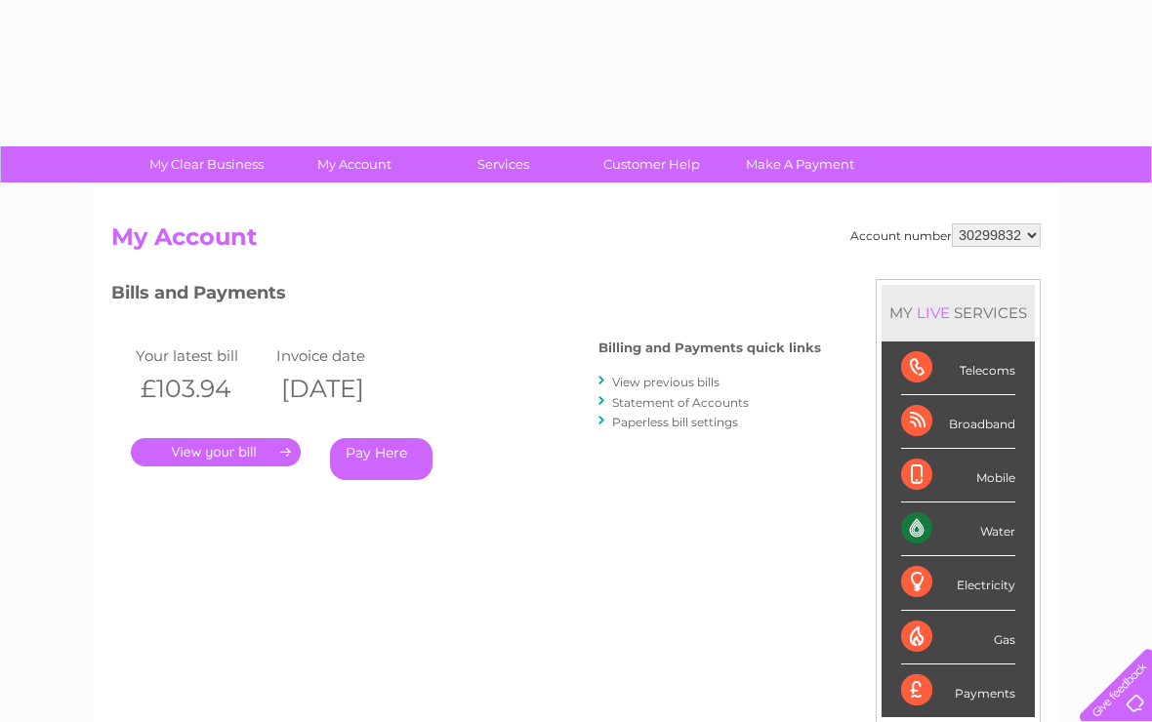  Describe the element at coordinates (933, 312) in the screenshot. I see `div: LIVE` at that location.